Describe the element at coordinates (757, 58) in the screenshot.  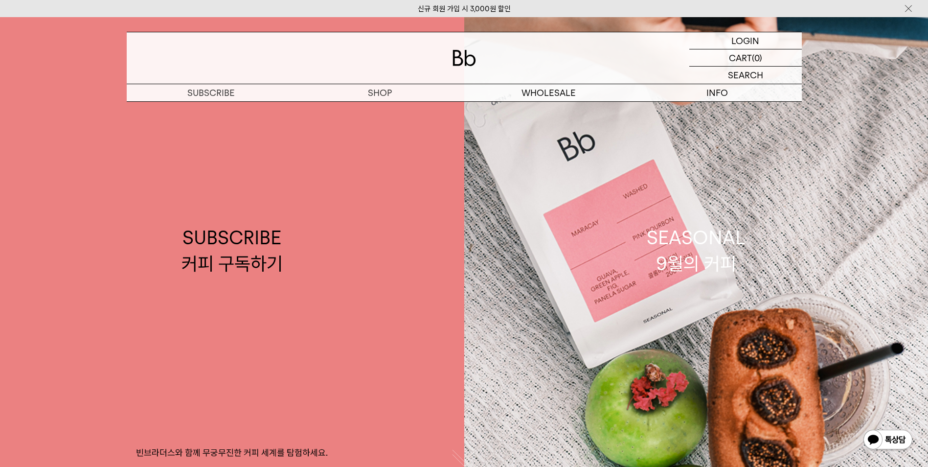
I see `p: (0)` at that location.